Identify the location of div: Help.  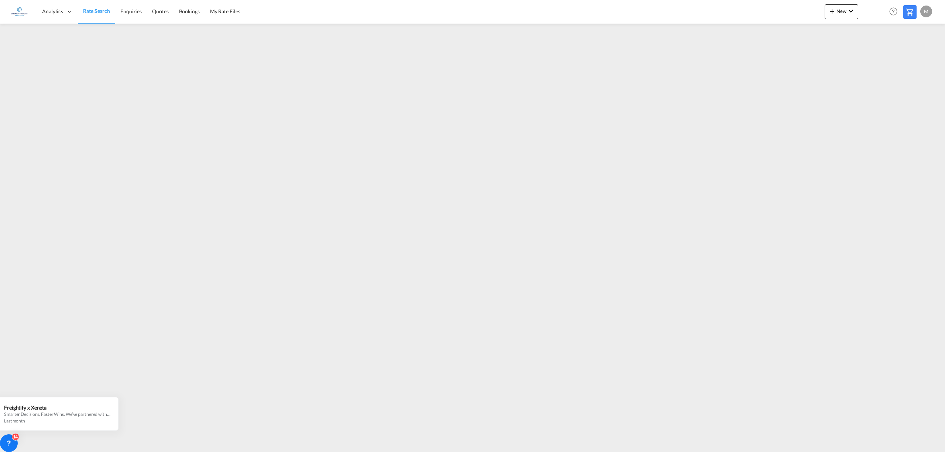
(895, 12).